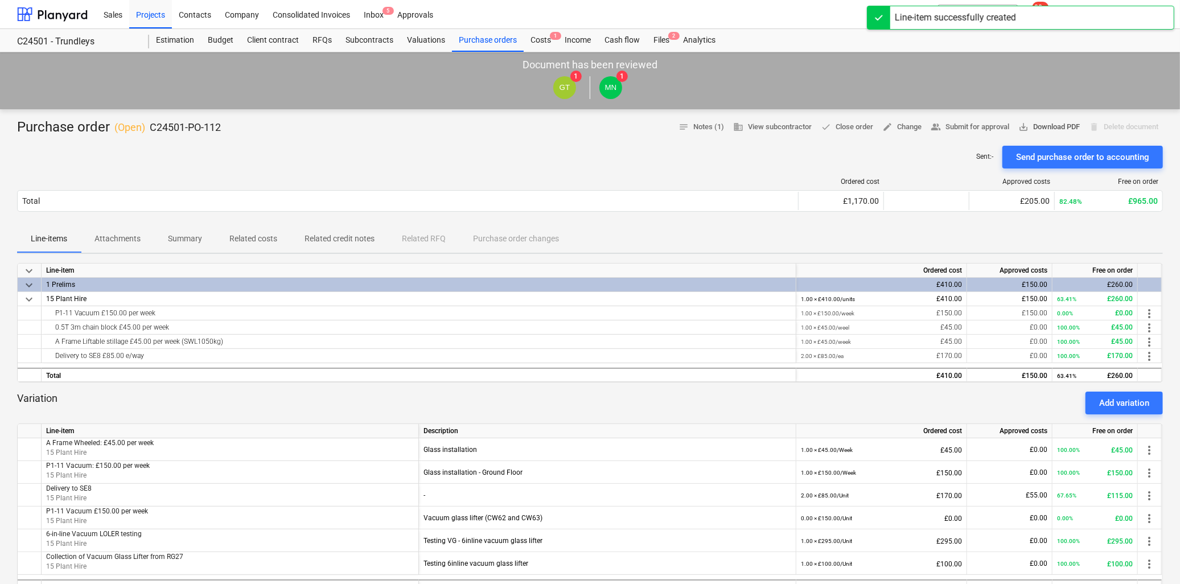 This screenshot has width=1180, height=584. Describe the element at coordinates (418, 327) in the screenshot. I see `div: 0.5T 3m chain block £45.00 per week` at that location.